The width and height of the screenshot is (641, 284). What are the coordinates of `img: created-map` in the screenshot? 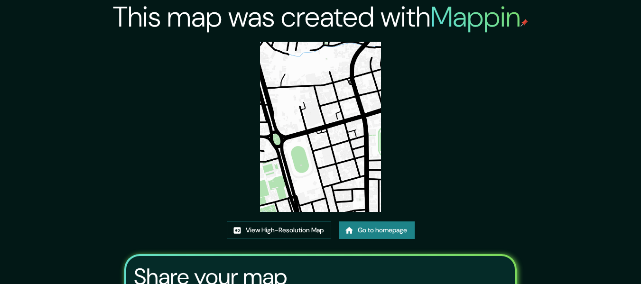 It's located at (320, 127).